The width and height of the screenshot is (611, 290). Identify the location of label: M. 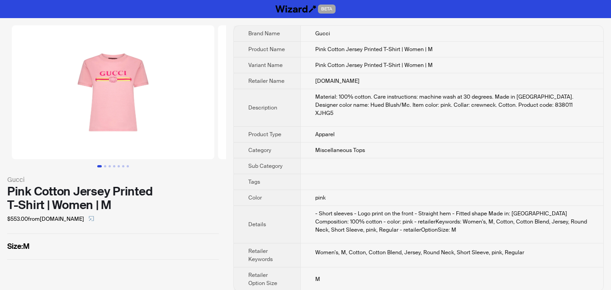
(113, 247).